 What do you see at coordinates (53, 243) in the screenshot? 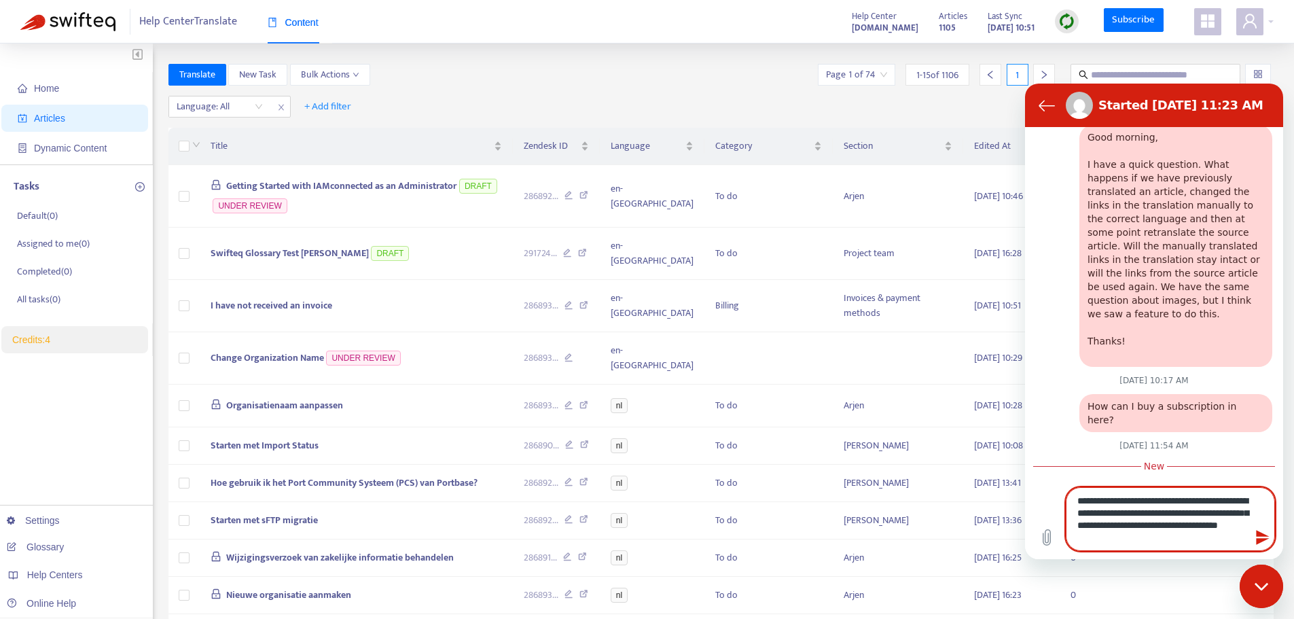
I see `p: Assigned to me ( 0 )` at bounding box center [53, 243].